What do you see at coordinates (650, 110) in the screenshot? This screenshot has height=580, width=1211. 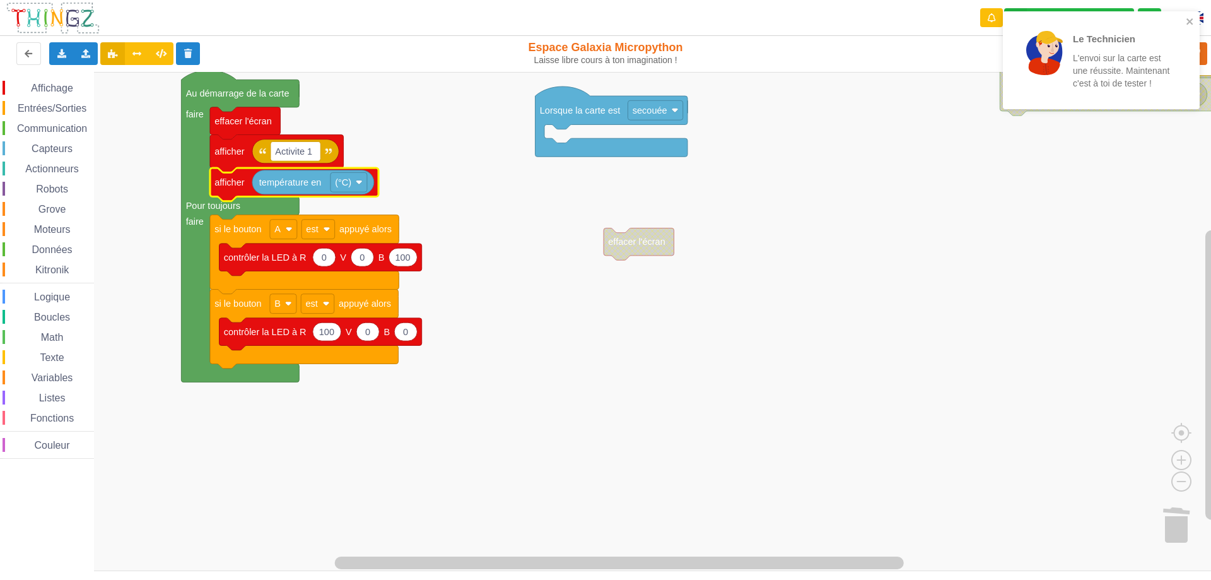 I see `text: secouée` at bounding box center [650, 110].